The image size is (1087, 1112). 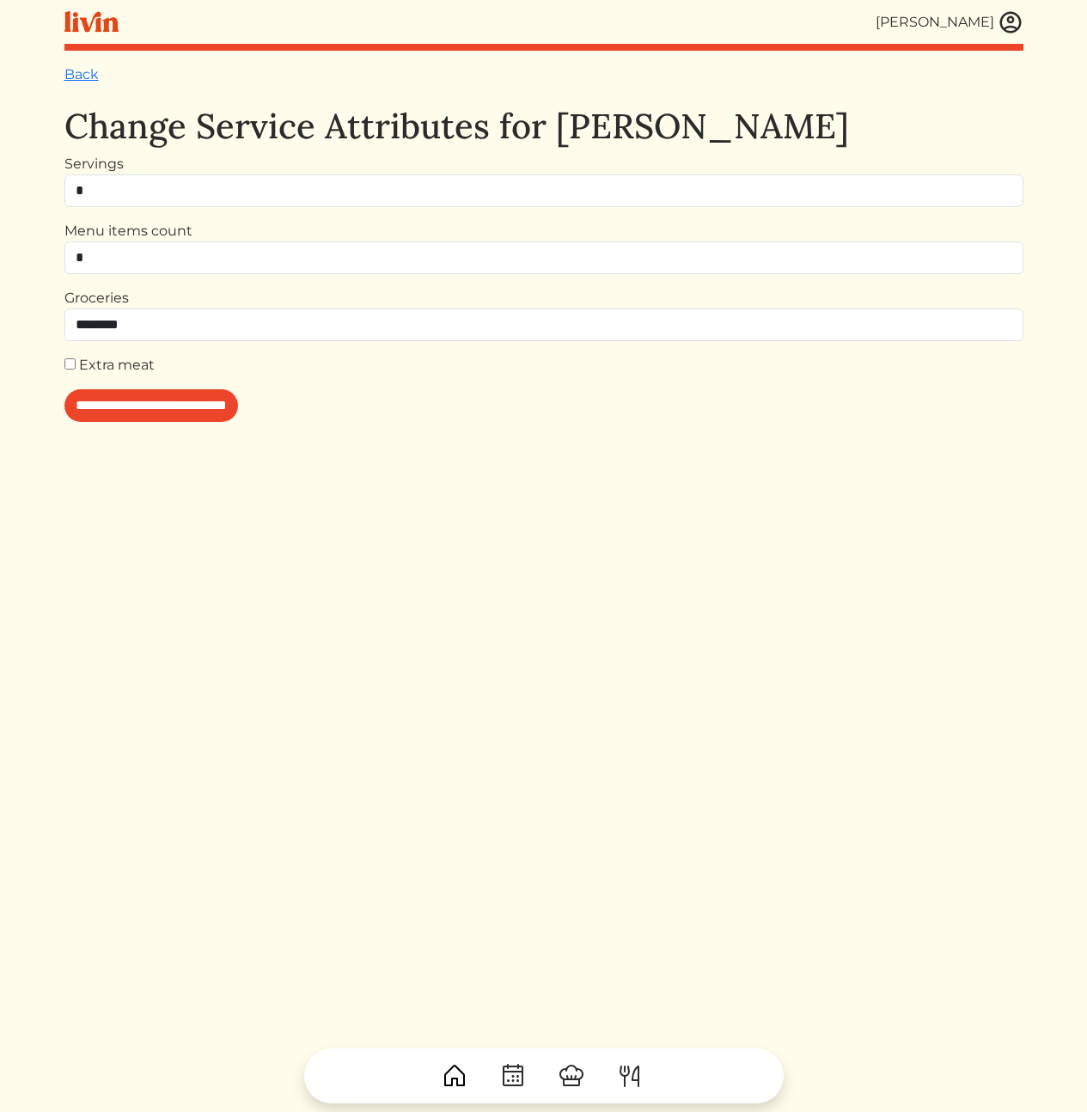 What do you see at coordinates (94, 164) in the screenshot?
I see `label: Servings` at bounding box center [94, 164].